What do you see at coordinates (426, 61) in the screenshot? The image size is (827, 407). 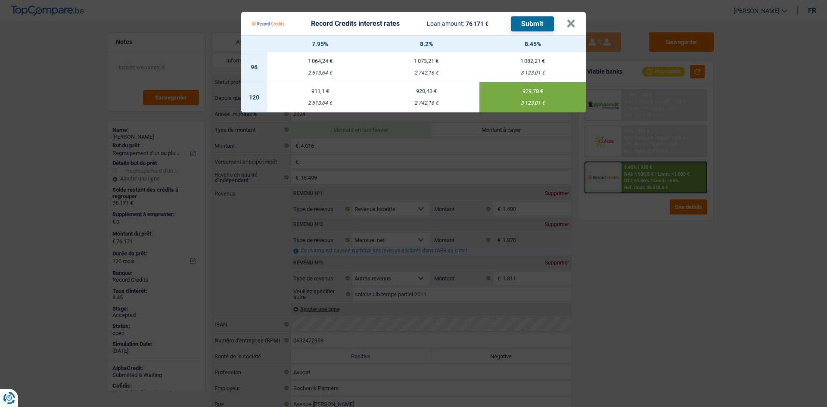 I see `div: 1 073,21 €` at bounding box center [426, 61].